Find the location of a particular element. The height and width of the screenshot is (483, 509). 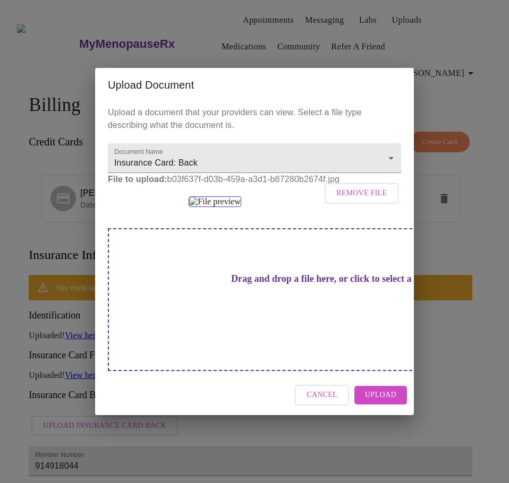

span: Cancel is located at coordinates (322, 395).